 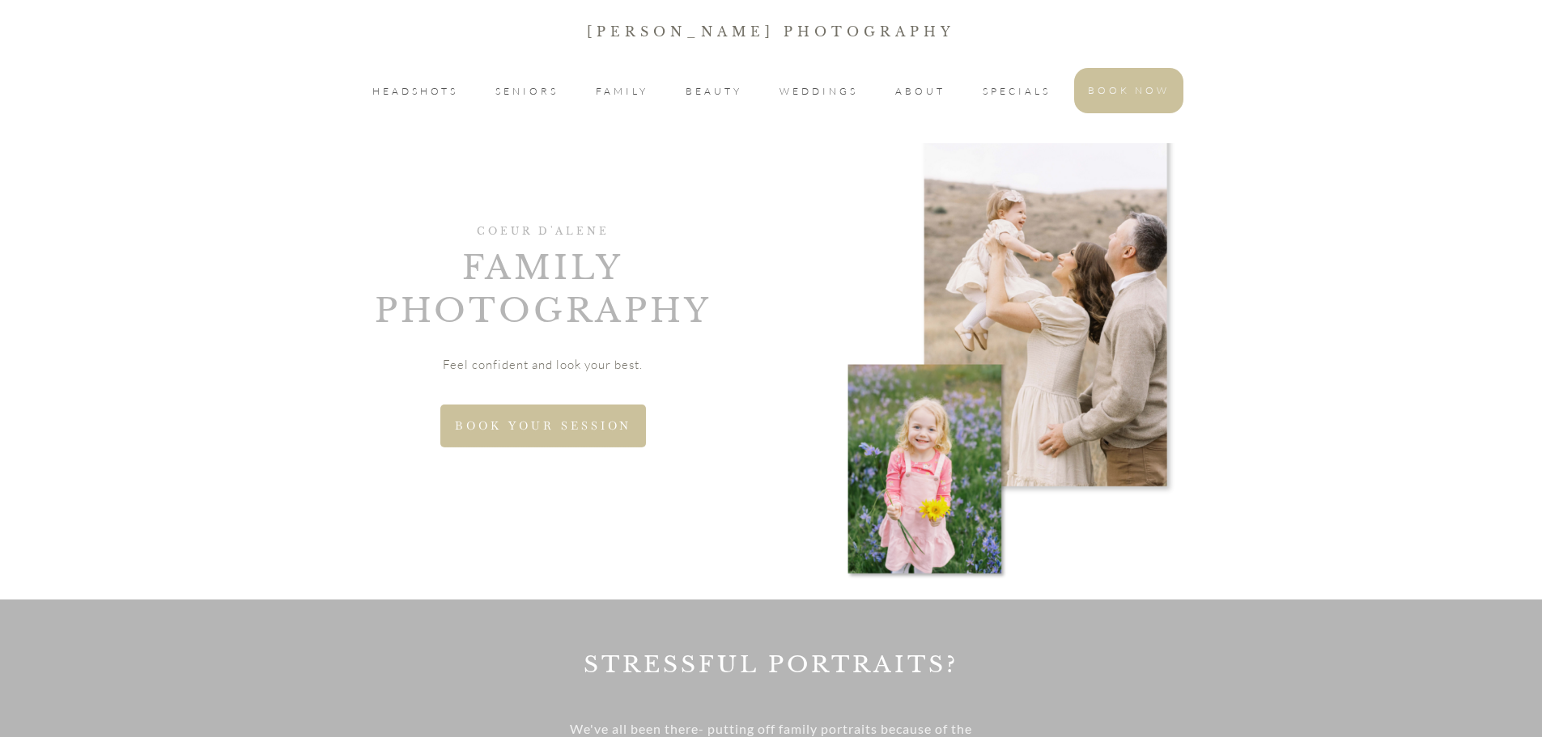 I want to click on span: HEADSHOTS, so click(x=415, y=91).